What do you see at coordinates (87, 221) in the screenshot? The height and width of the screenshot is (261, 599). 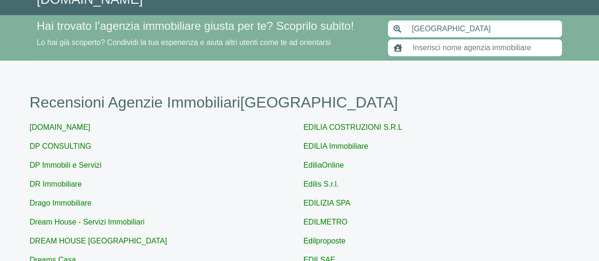 I see `a: Dream House - Servizi Immobiliari` at bounding box center [87, 221].